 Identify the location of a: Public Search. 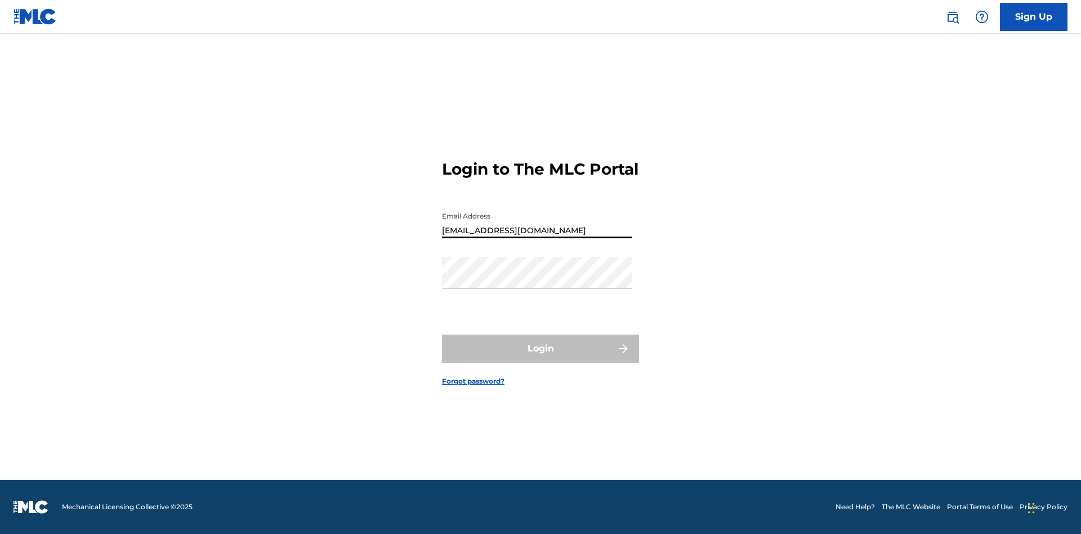
(953, 17).